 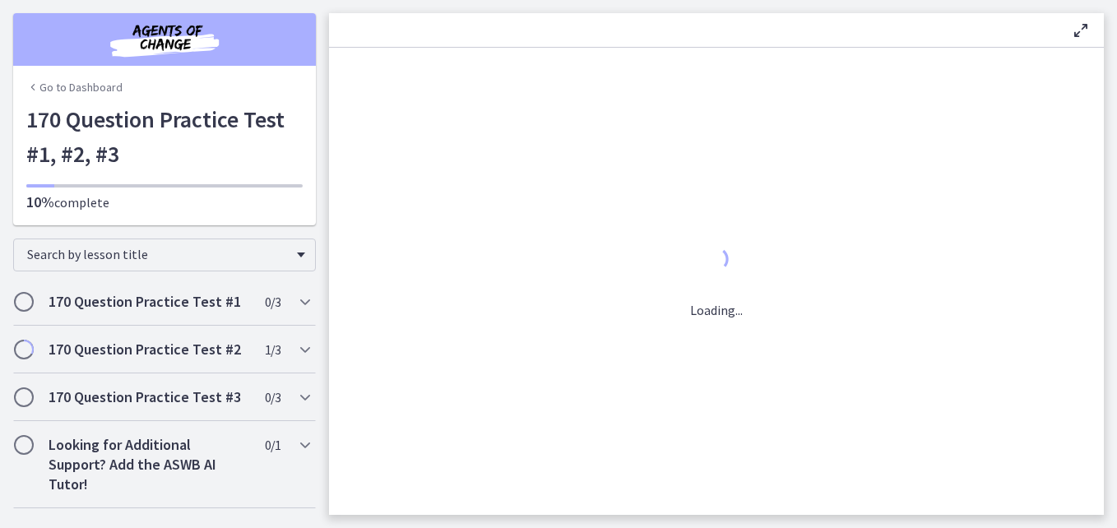 What do you see at coordinates (164, 39) in the screenshot?
I see `img: Agents of Change` at bounding box center [164, 39].